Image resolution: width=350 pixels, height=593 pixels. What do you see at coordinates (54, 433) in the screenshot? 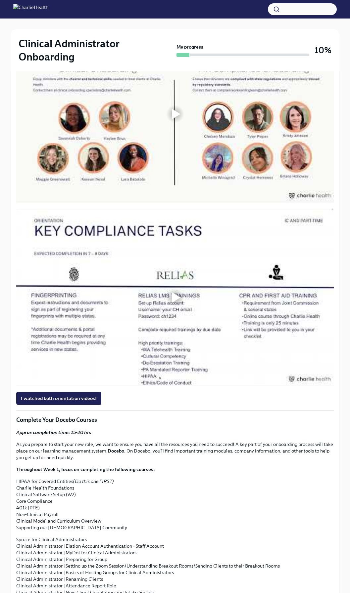
I see `strong: Approx completion time: 15-20 hrs` at bounding box center [54, 433].